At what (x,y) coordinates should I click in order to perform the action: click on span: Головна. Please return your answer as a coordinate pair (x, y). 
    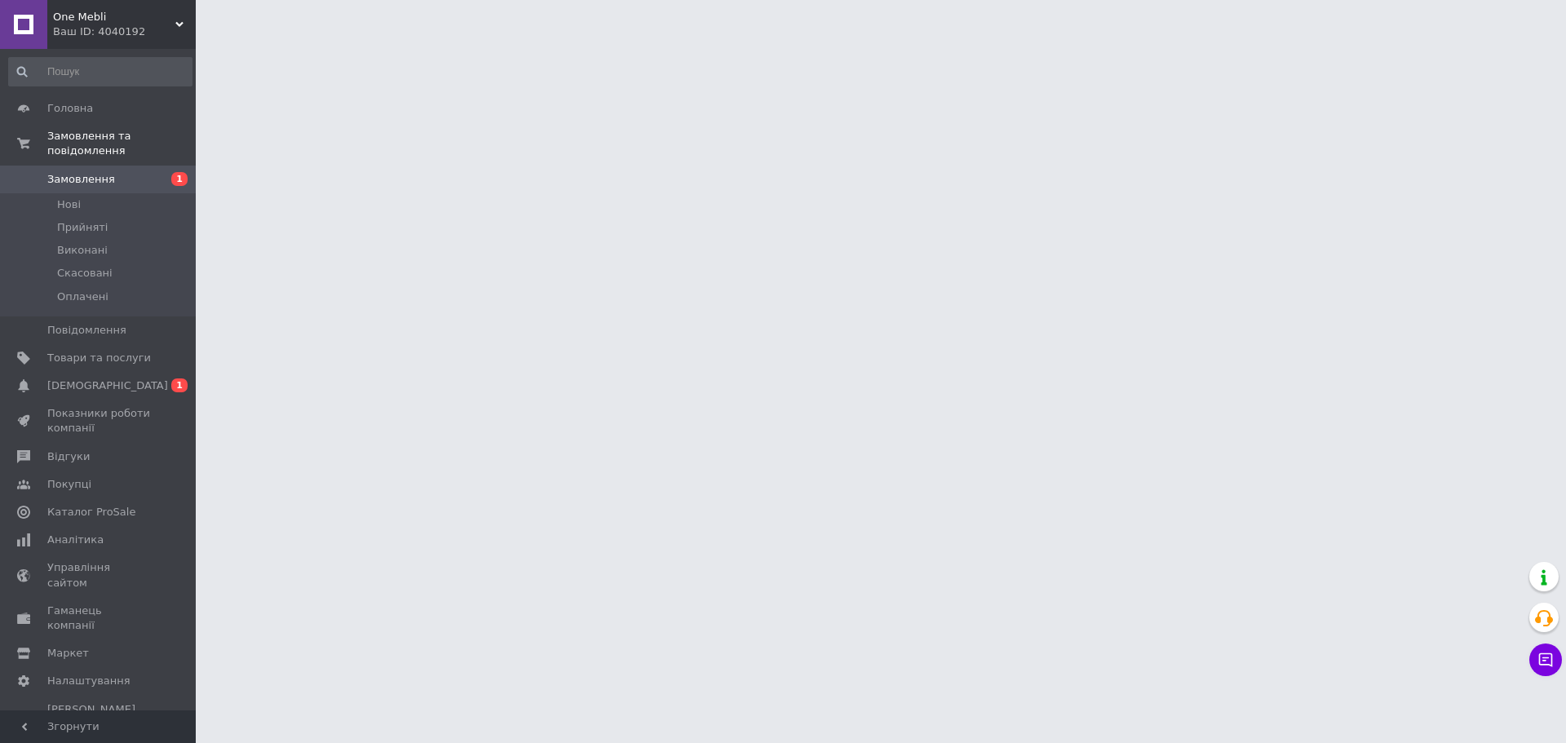
    Looking at the image, I should click on (70, 109).